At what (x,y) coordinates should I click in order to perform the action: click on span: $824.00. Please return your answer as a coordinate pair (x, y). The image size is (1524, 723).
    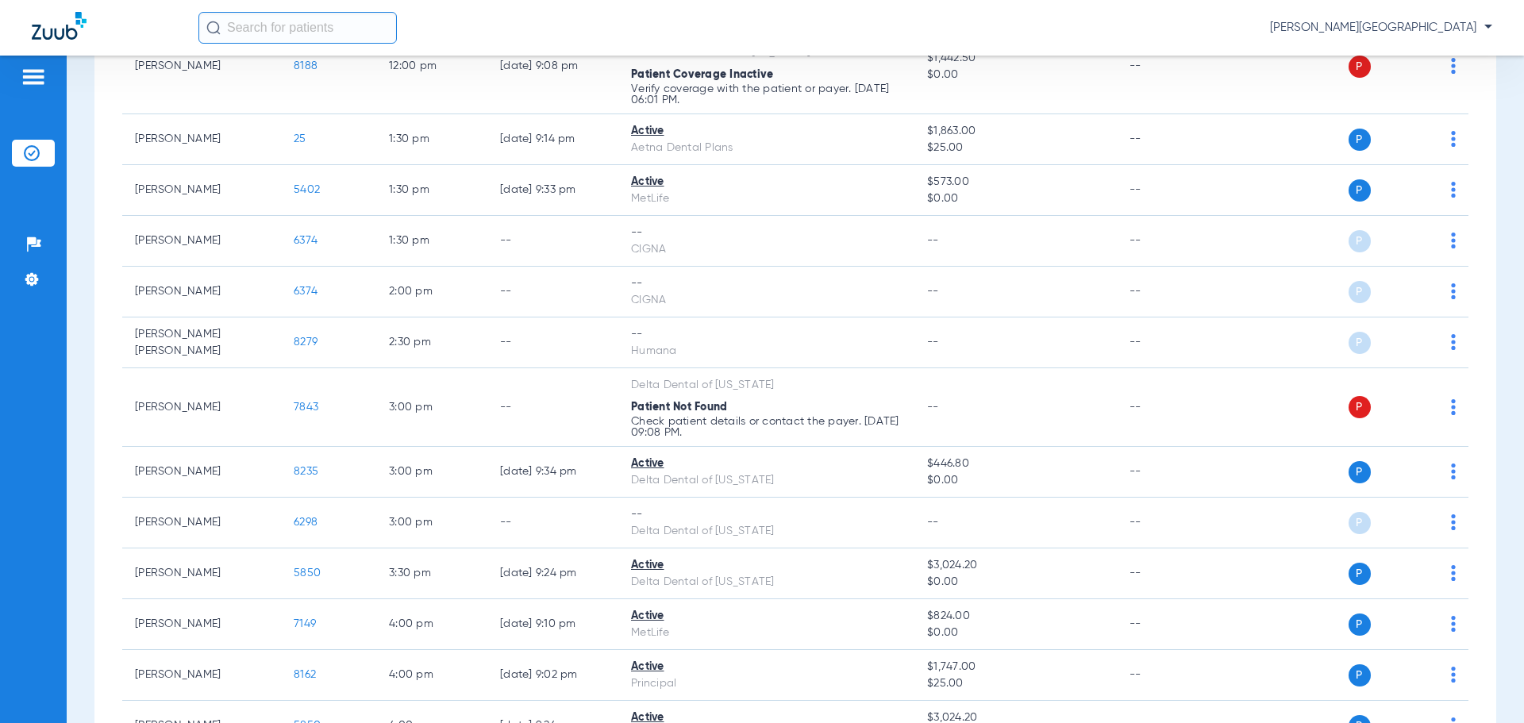
    Looking at the image, I should click on (1015, 616).